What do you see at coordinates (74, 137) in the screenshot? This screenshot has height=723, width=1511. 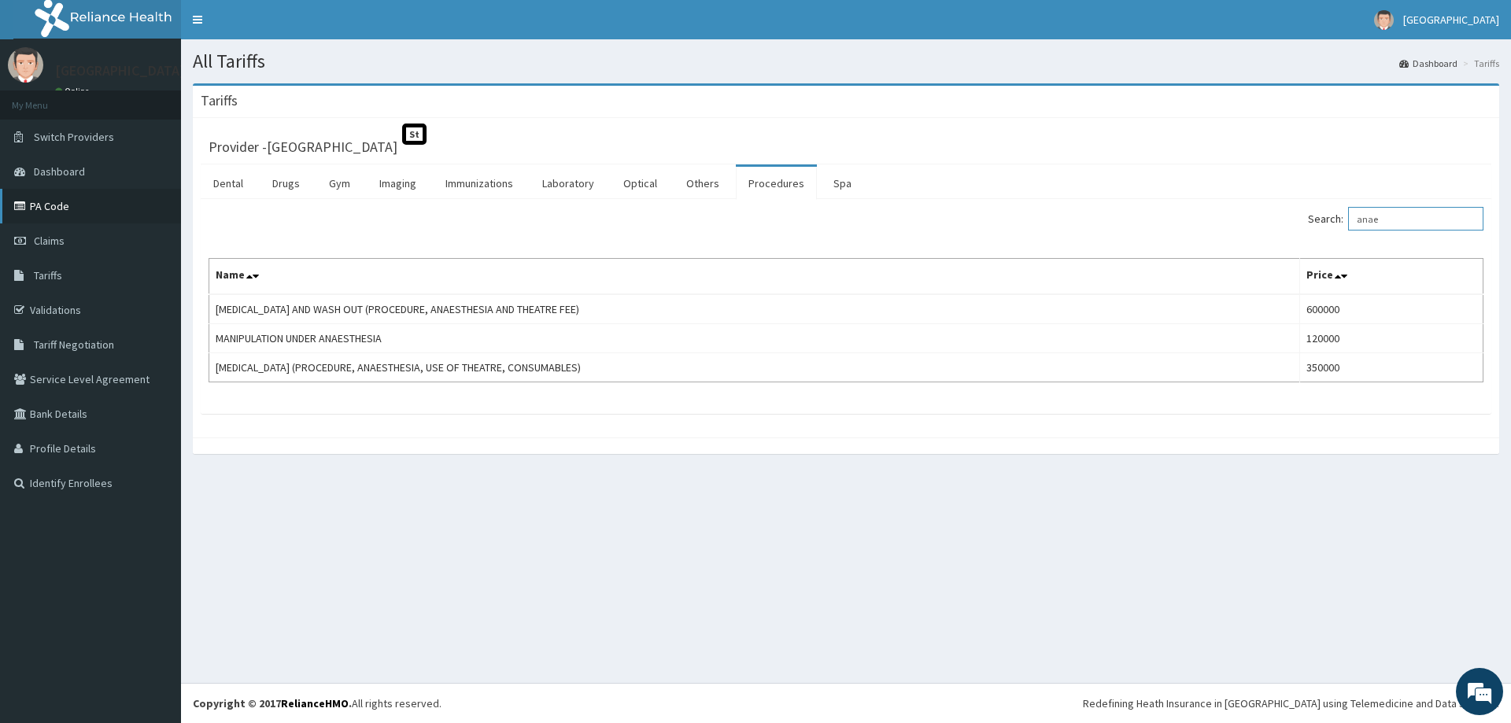 I see `span: Switch Providers` at bounding box center [74, 137].